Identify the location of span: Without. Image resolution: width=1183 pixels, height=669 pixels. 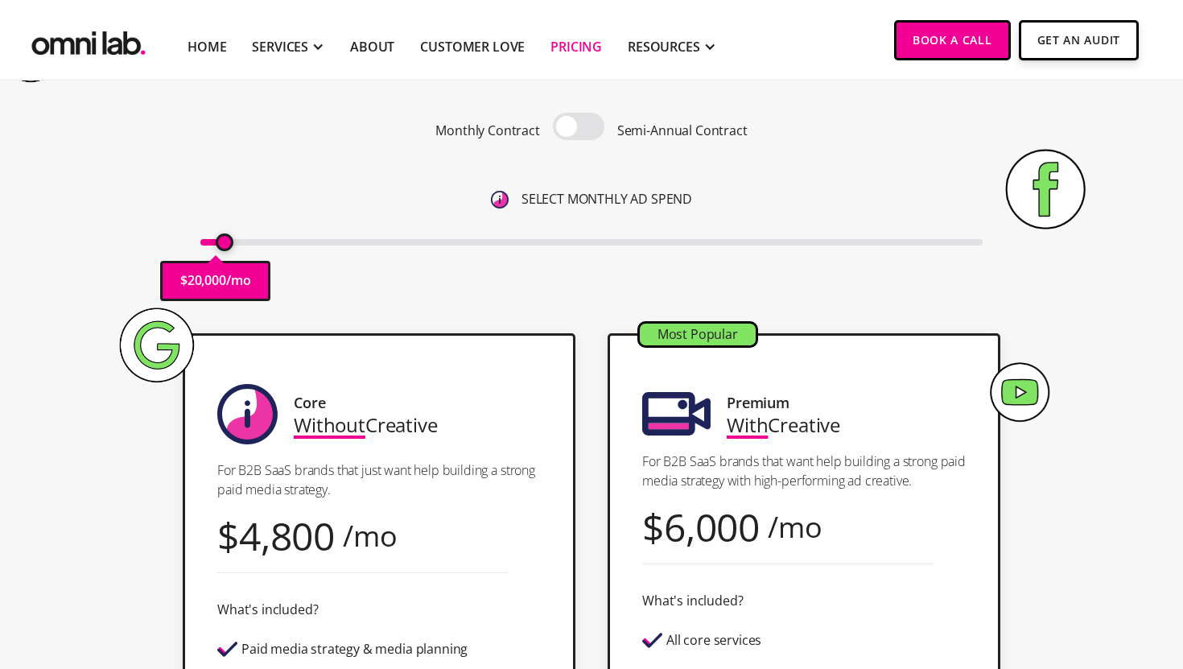
(329, 424).